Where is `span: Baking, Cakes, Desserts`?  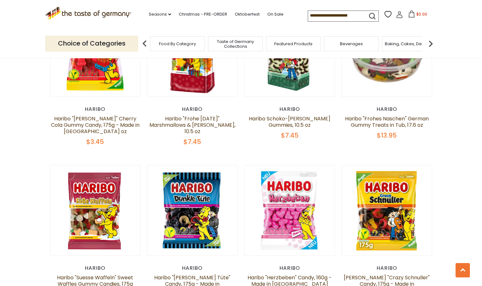
span: Baking, Cakes, Desserts is located at coordinates (409, 44).